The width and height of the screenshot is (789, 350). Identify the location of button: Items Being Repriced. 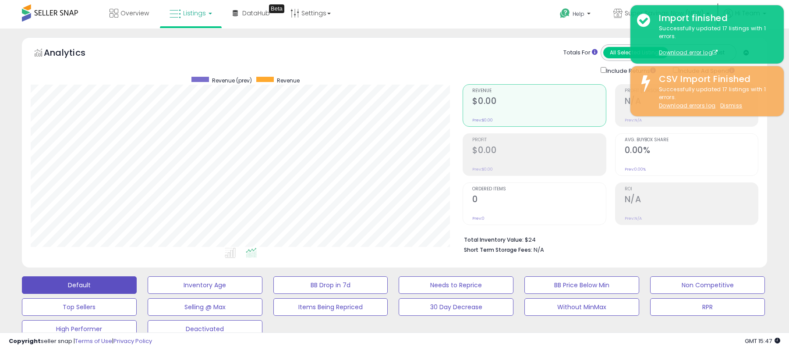
(331, 307).